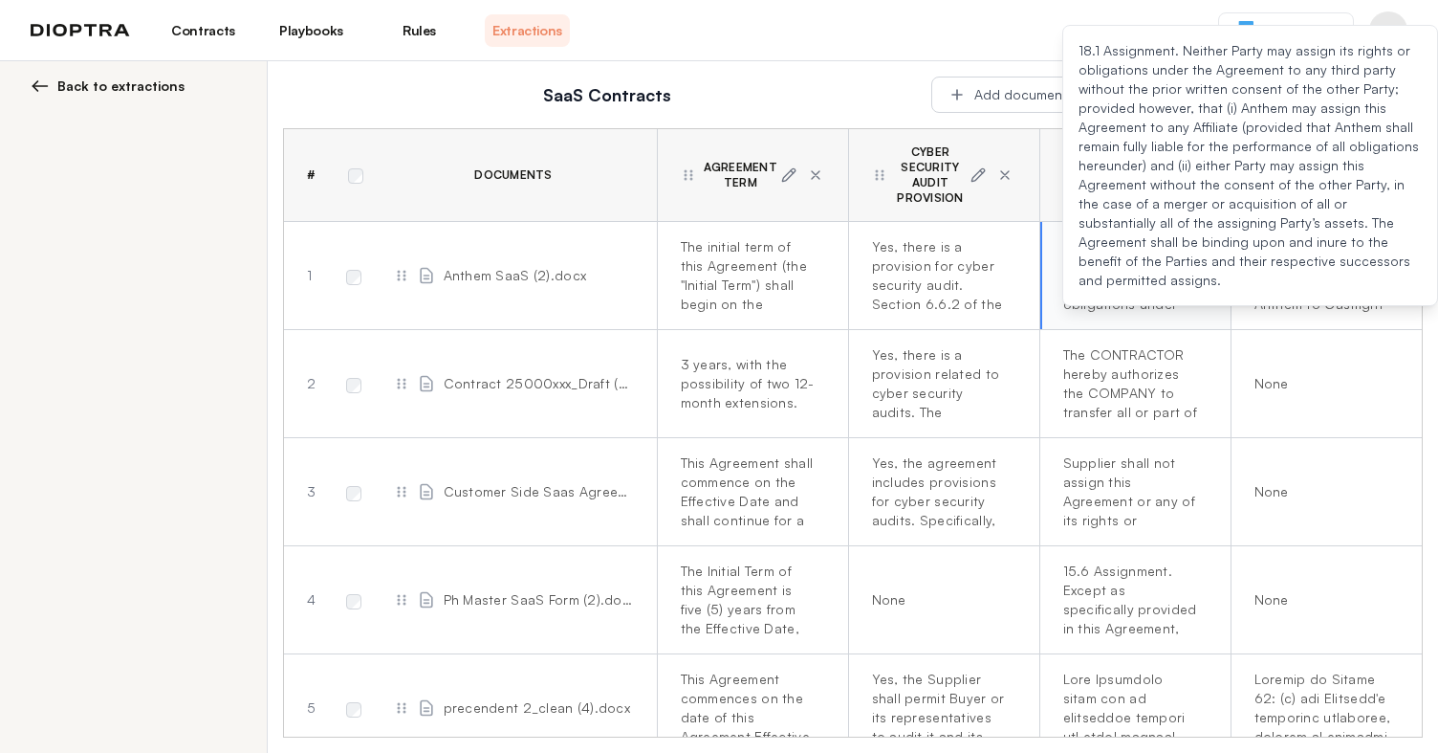  What do you see at coordinates (940, 383) in the screenshot?
I see `div: Yes, there is a provision related to cyber security audits. The CONTRACTOR is required to protect...` at bounding box center [940, 383].